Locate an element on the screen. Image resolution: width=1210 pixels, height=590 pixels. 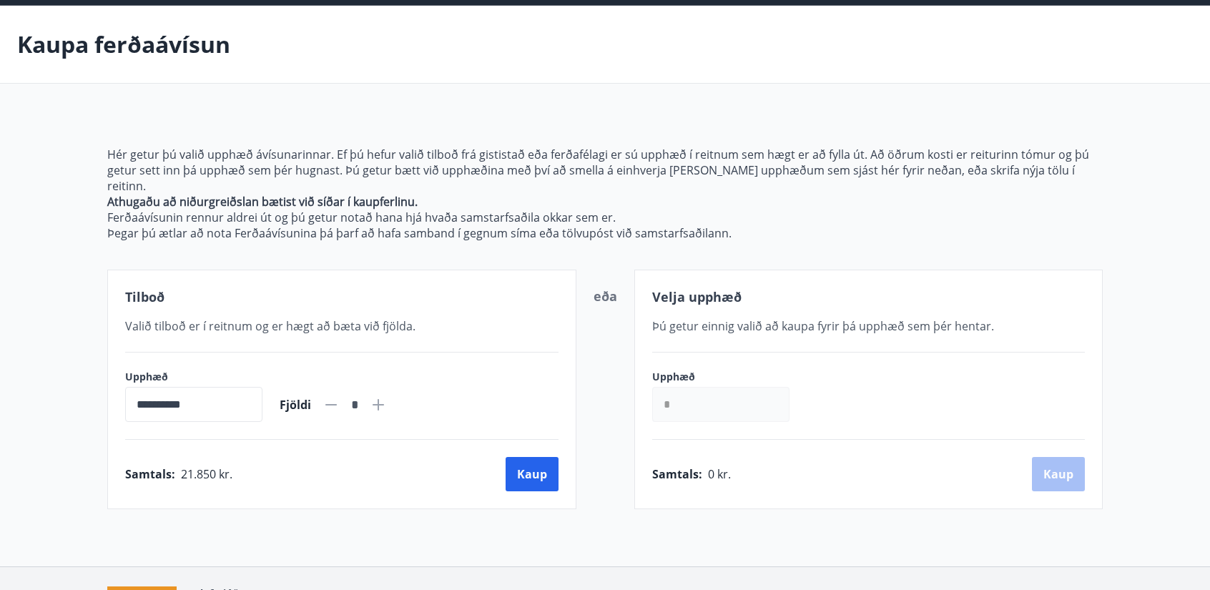
span: Valið tilboð er í reitnum og er hægt að bæta við fjölda. is located at coordinates (270, 326).